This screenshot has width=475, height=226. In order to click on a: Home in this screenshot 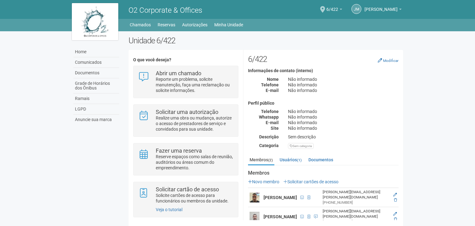, I will do `click(96, 52)`.